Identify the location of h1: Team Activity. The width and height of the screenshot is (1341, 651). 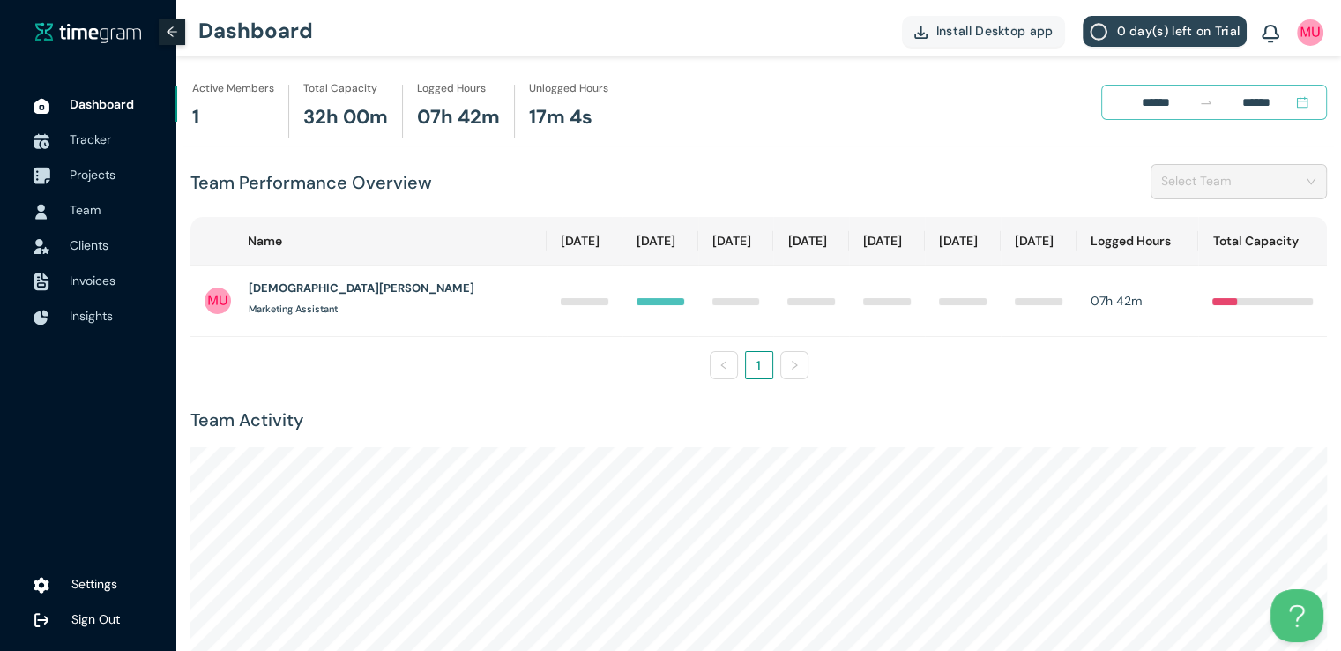
(758, 420).